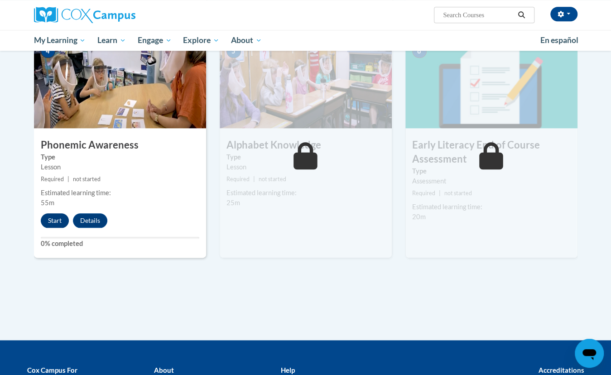  I want to click on button: Search, so click(522, 15).